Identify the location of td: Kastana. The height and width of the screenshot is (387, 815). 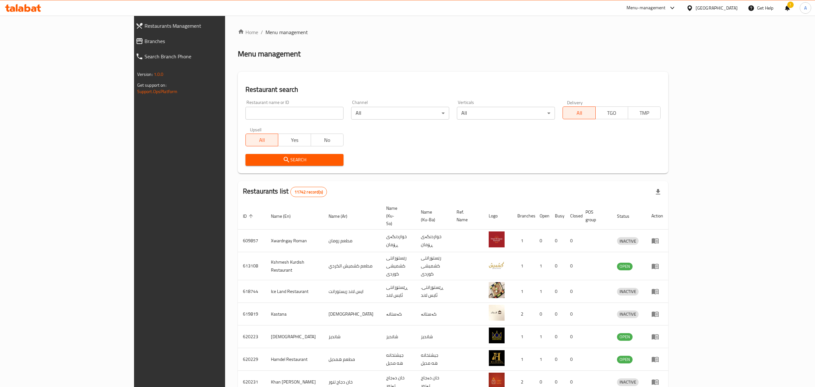
(295, 314).